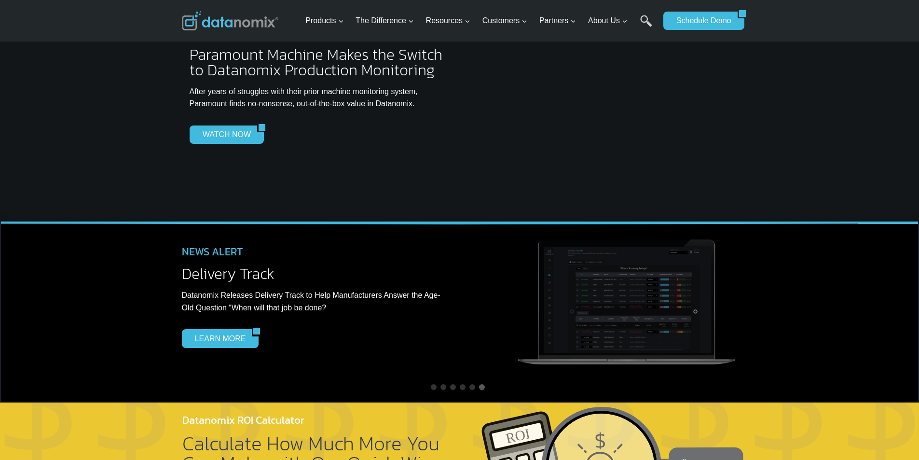  I want to click on img: Datanomix Production Monitorng Delivery Track, so click(627, 302).